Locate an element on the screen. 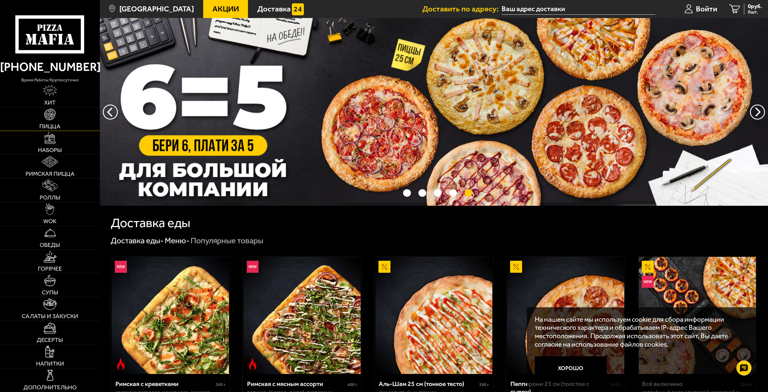 Image resolution: width=768 pixels, height=392 pixels. span: Доставить по адресу: is located at coordinates (462, 9).